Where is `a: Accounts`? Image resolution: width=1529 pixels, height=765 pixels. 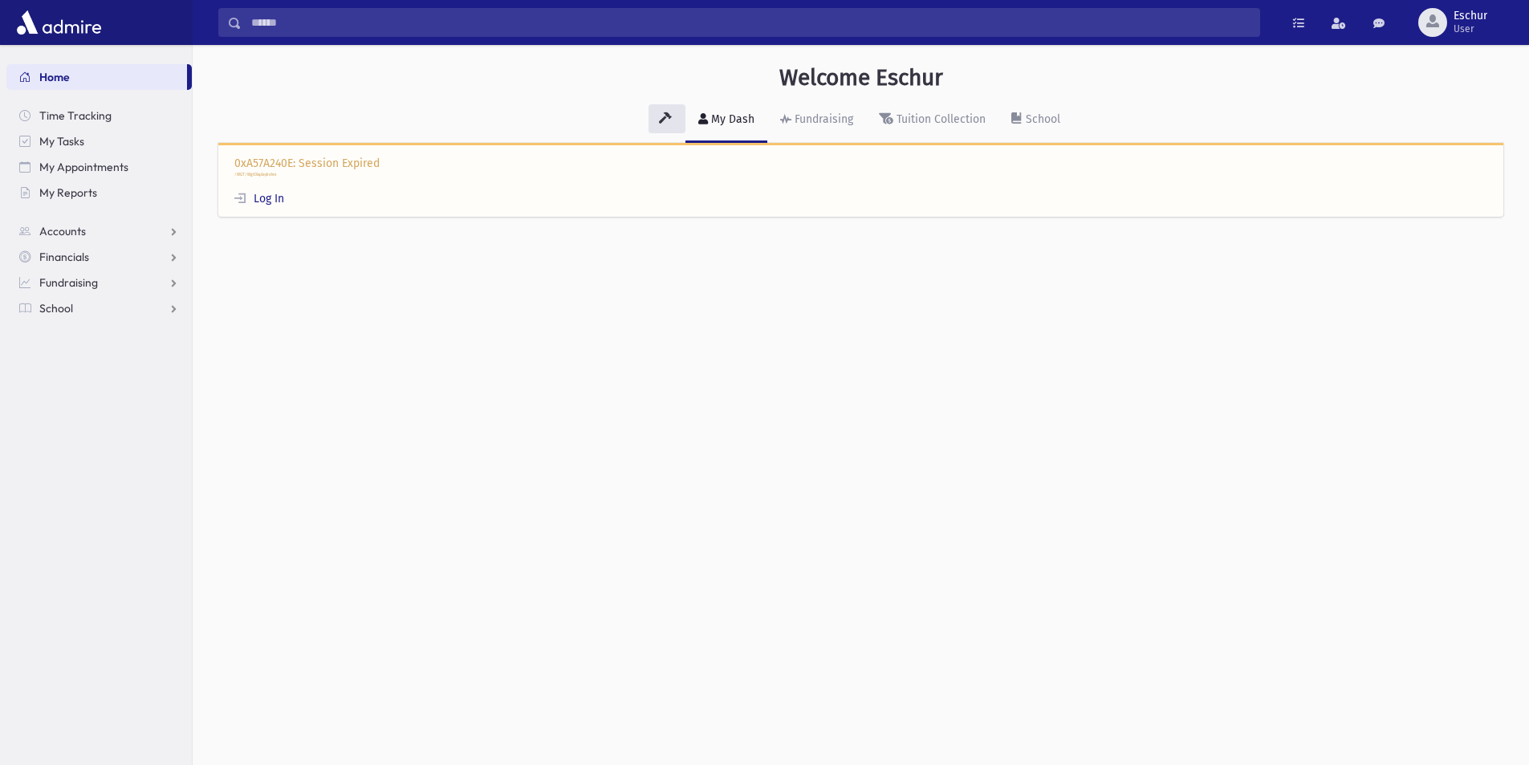
a: Accounts is located at coordinates (99, 231).